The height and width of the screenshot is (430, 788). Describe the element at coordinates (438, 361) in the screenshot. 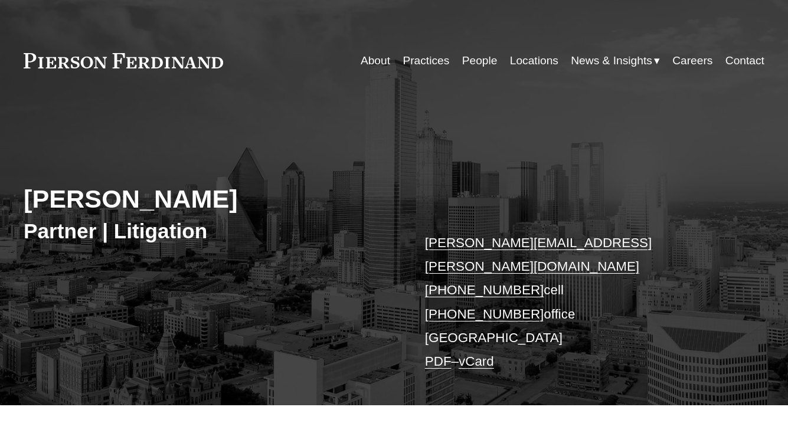

I see `a: PDF` at that location.